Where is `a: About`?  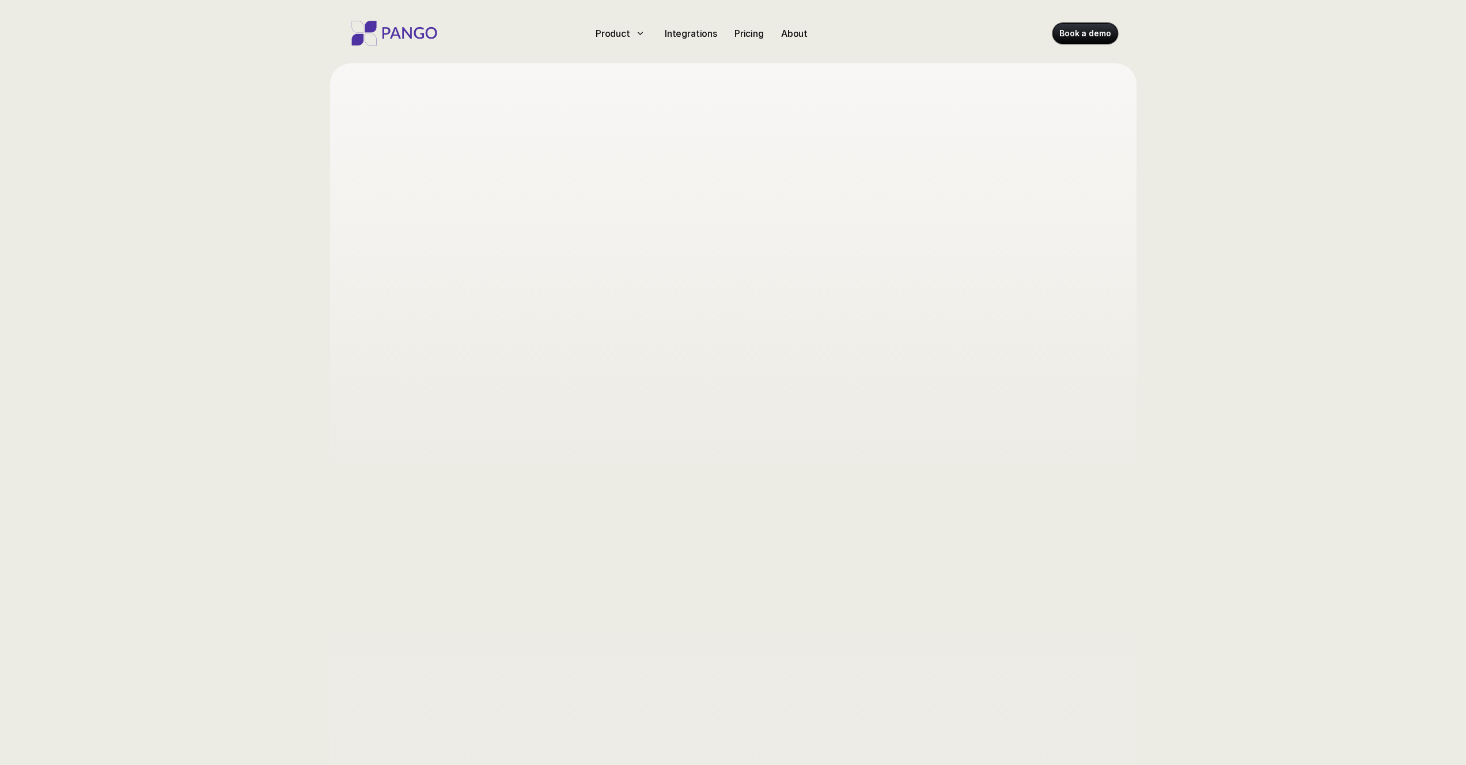 a: About is located at coordinates (795, 33).